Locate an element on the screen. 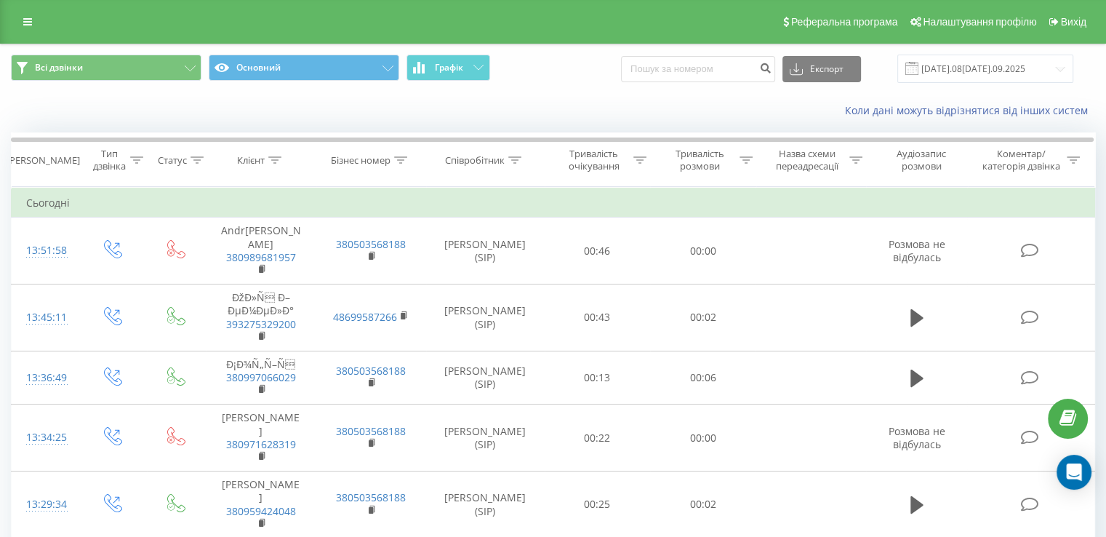 Image resolution: width=1106 pixels, height=537 pixels. div: Аудіозапис розмови is located at coordinates (921, 160).